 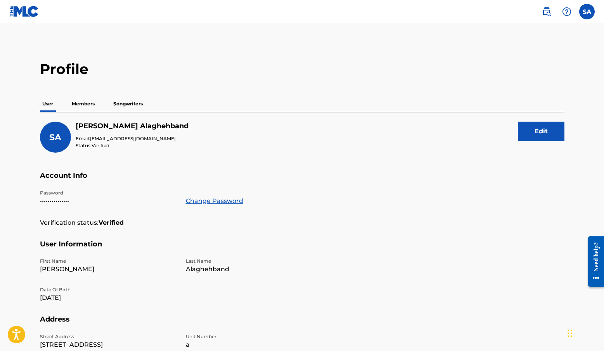 I want to click on p: Songwriters, so click(x=128, y=104).